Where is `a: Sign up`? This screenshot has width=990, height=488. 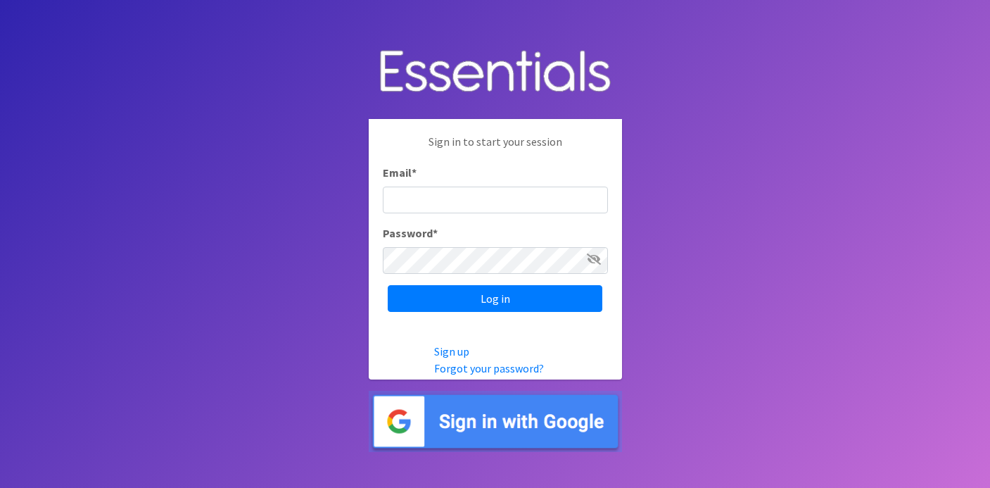 a: Sign up is located at coordinates (452, 351).